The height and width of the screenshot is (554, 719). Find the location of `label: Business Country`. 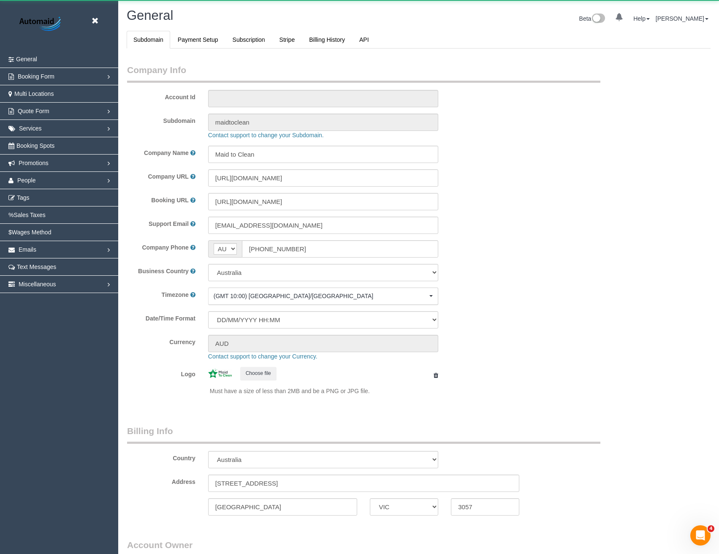

label: Business Country is located at coordinates (163, 271).